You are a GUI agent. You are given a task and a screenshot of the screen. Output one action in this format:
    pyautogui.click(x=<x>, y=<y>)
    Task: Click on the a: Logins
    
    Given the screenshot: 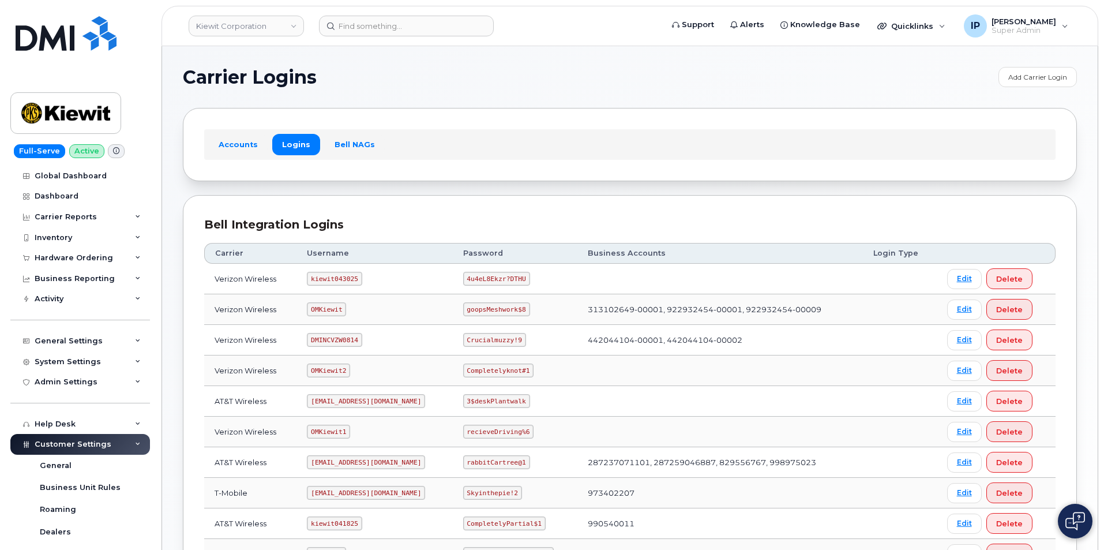 What is the action you would take?
    pyautogui.click(x=296, y=144)
    